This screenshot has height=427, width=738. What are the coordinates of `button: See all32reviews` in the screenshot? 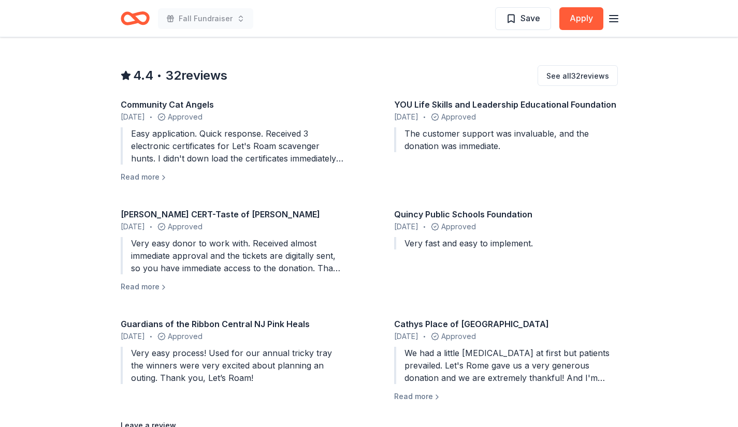 It's located at (578, 76).